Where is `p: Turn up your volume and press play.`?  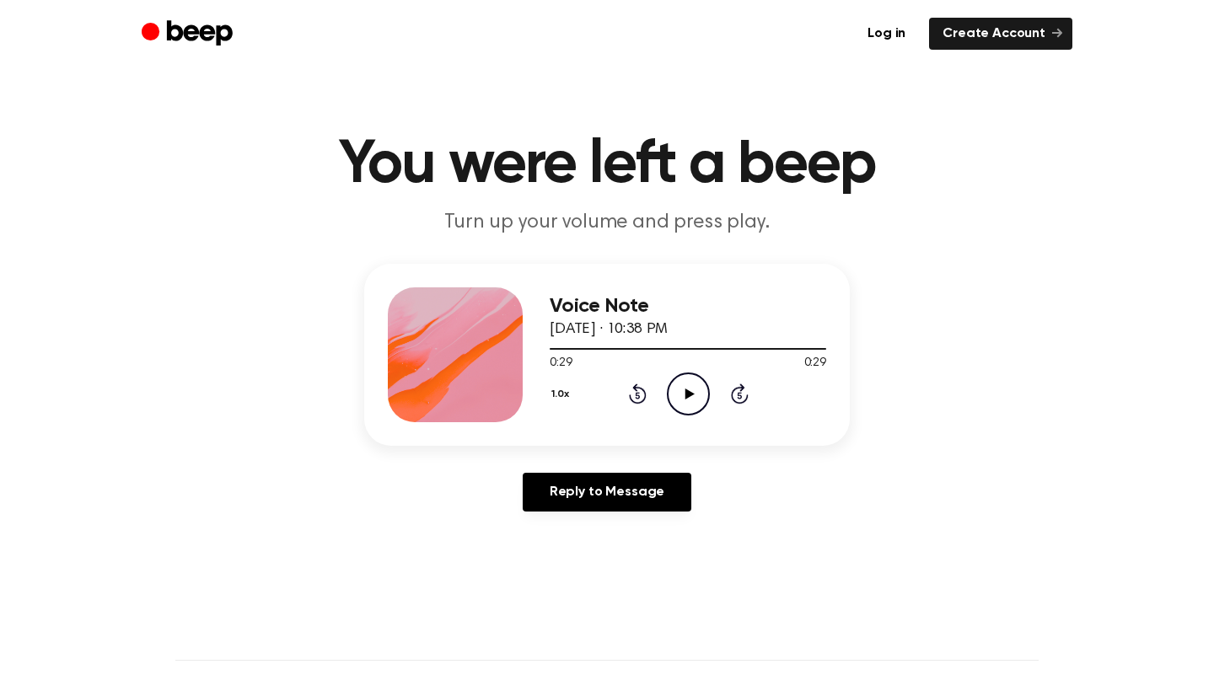
p: Turn up your volume and press play. is located at coordinates (607, 222).